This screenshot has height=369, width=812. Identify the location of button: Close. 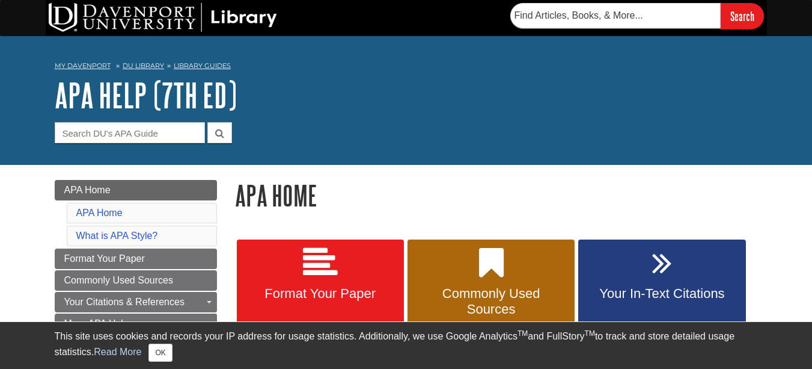
(160, 352).